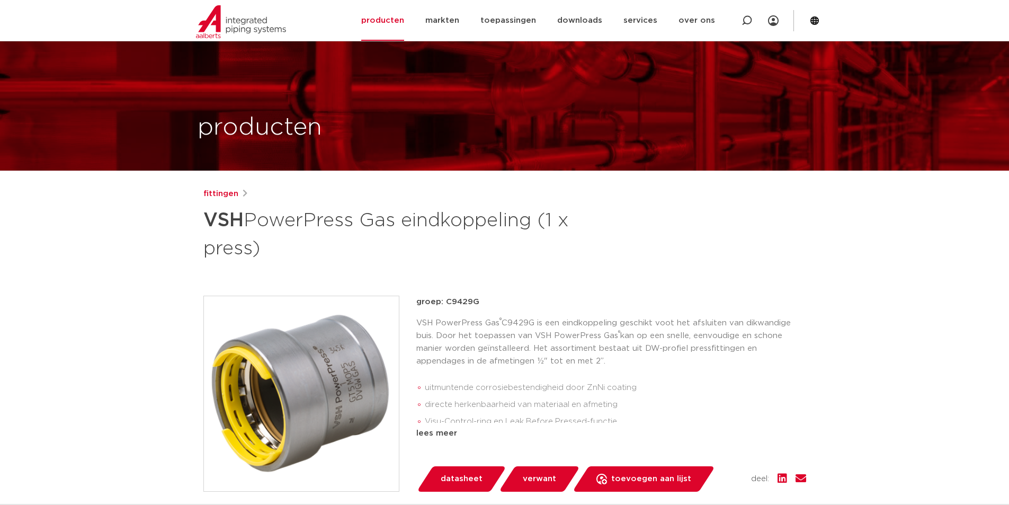  I want to click on p: VSH PowerPress Gas C9429G is een eindkoppeling geschikt voot het afsluiten van dikwandige buis. D..., so click(611, 342).